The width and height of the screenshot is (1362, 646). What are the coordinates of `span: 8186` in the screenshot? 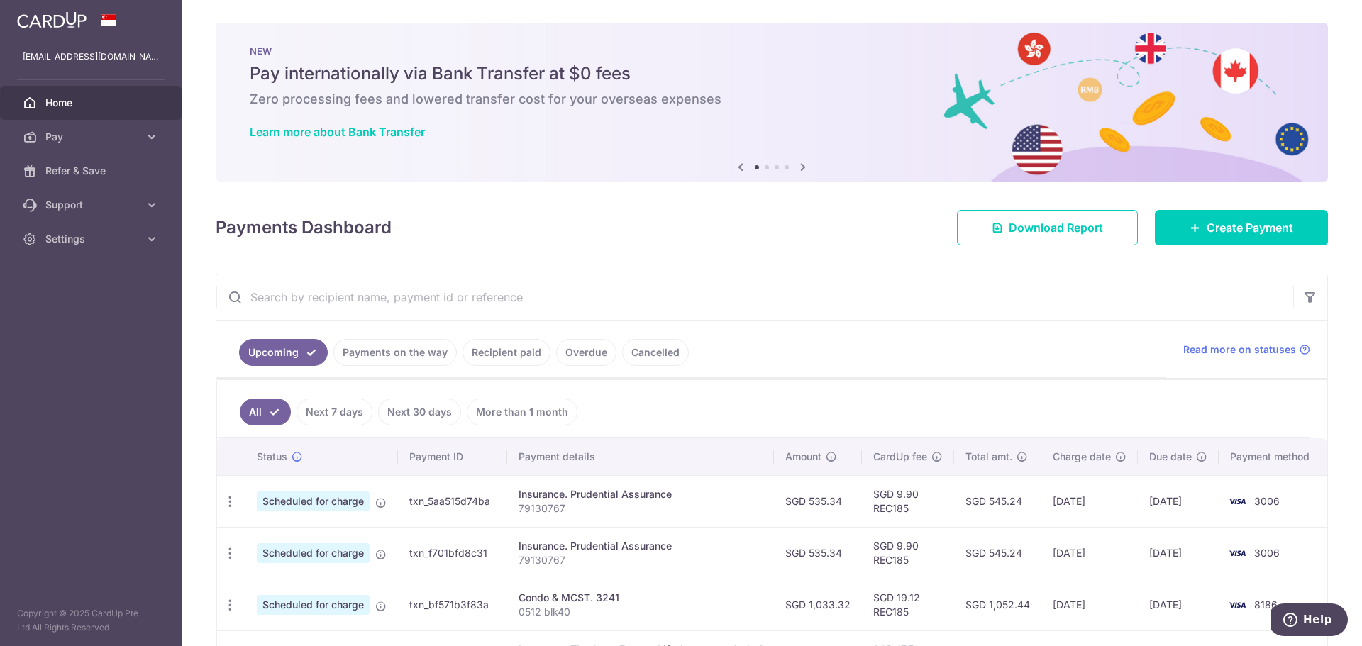 It's located at (1265, 604).